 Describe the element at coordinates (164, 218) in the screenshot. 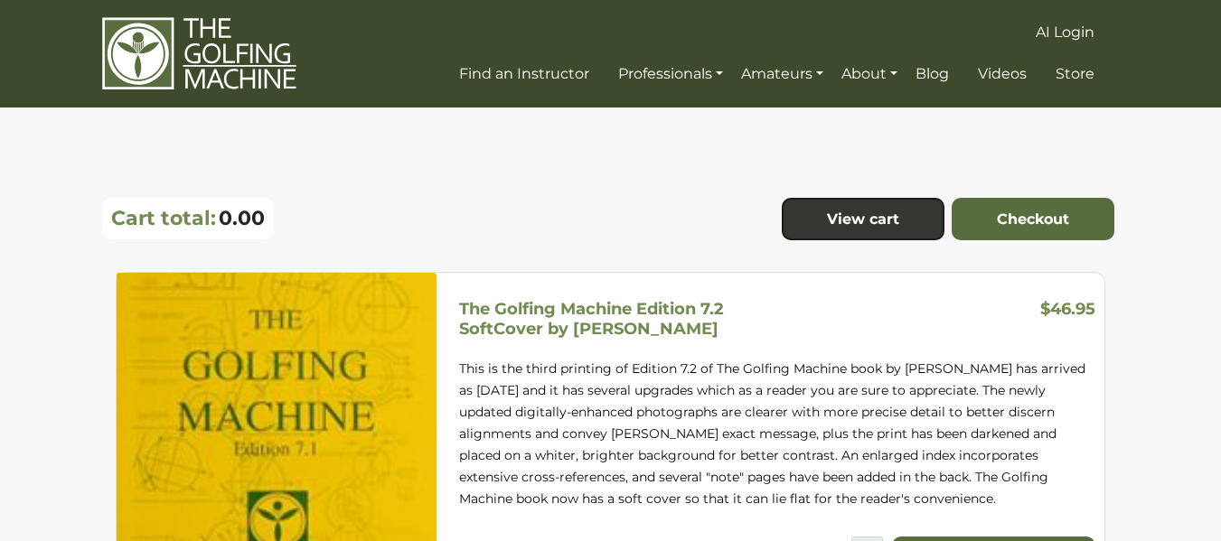

I see `p: Cart total:` at that location.